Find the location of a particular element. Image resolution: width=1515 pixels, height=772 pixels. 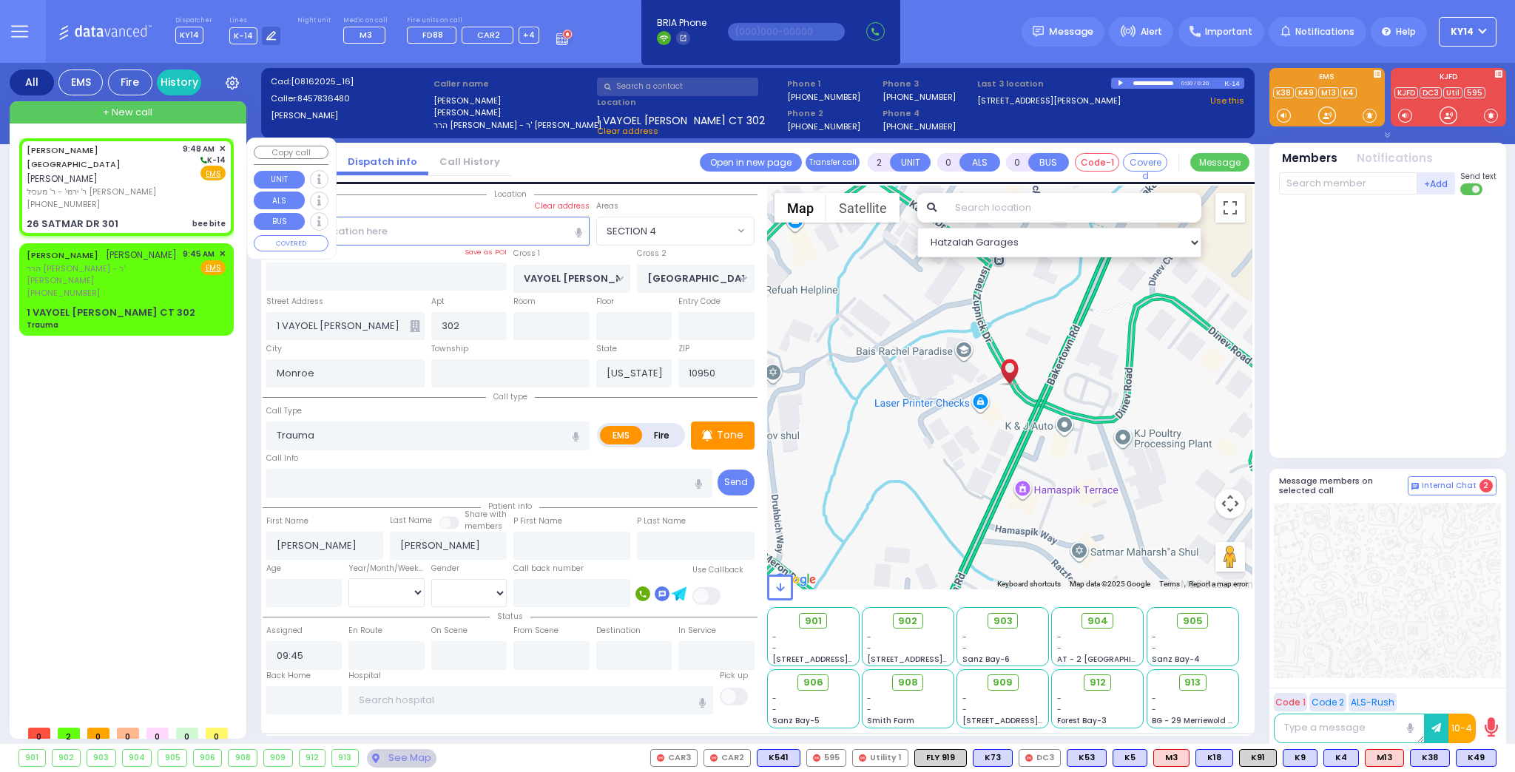

span: BG - 29 Merriewold S. is located at coordinates (1193, 721).